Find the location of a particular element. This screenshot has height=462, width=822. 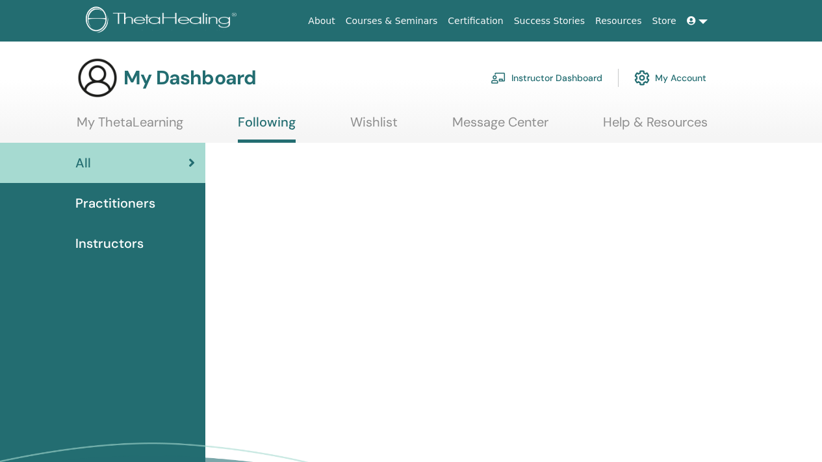

h3: My Dashboard is located at coordinates (190, 78).